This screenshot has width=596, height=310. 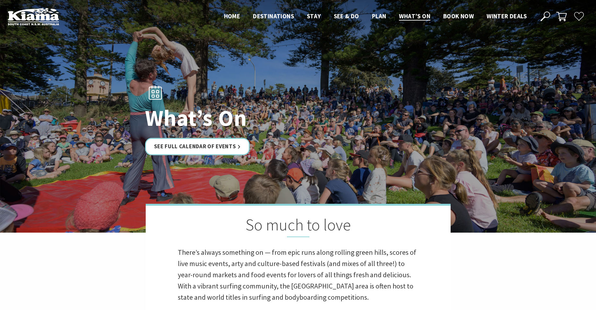 What do you see at coordinates (346, 16) in the screenshot?
I see `span: See & Do` at bounding box center [346, 16].